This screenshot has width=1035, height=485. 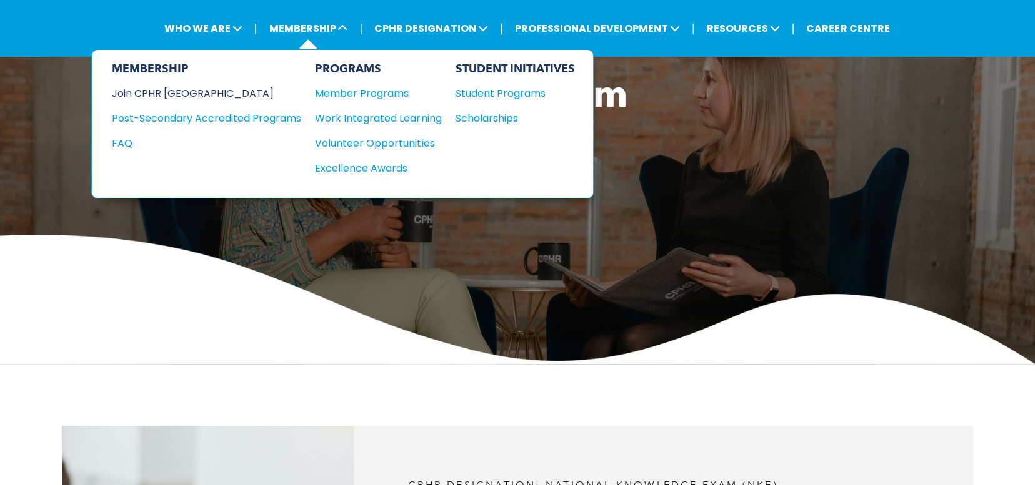 I want to click on a: Scholarships, so click(x=514, y=118).